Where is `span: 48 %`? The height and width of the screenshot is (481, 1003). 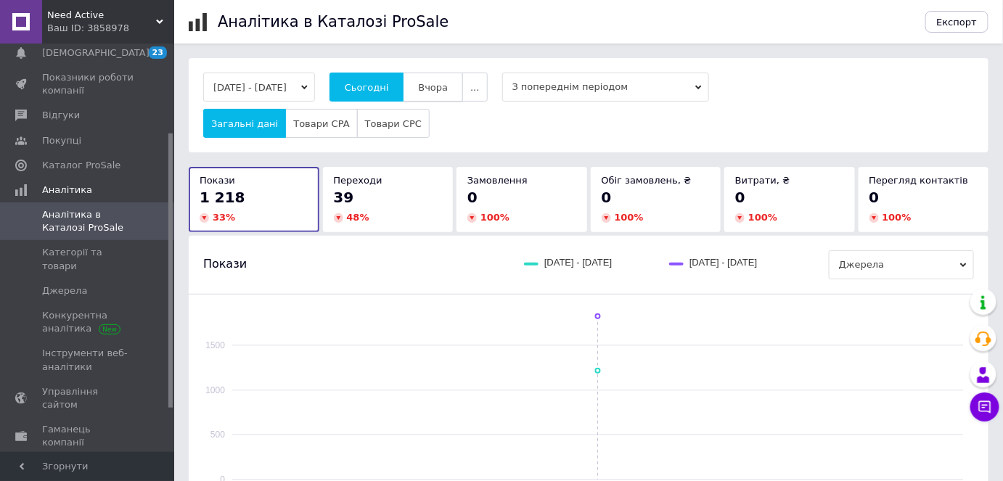
span: 48 % is located at coordinates (358, 217).